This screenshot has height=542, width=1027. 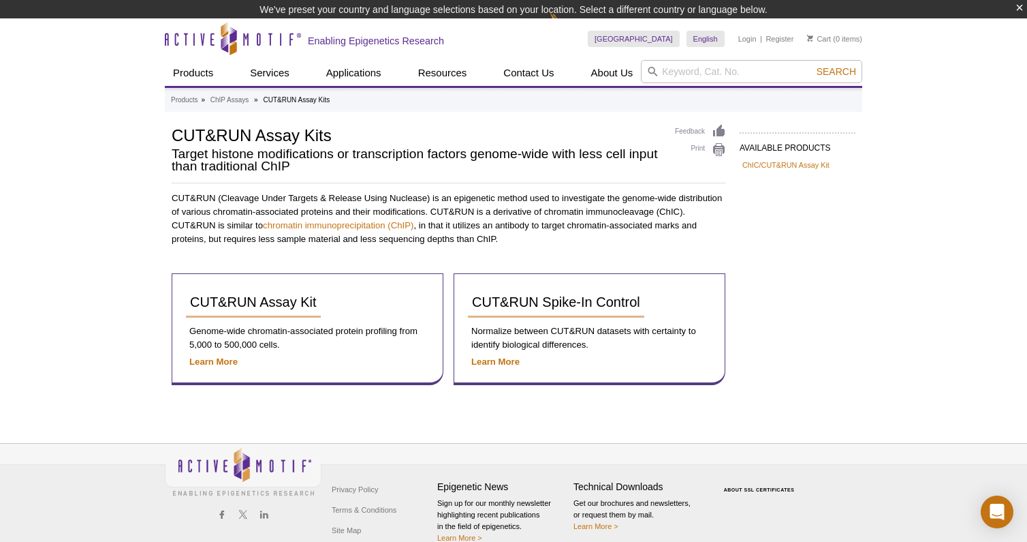 What do you see at coordinates (556, 302) in the screenshot?
I see `span: CUT&RUN Spike-In Control` at bounding box center [556, 302].